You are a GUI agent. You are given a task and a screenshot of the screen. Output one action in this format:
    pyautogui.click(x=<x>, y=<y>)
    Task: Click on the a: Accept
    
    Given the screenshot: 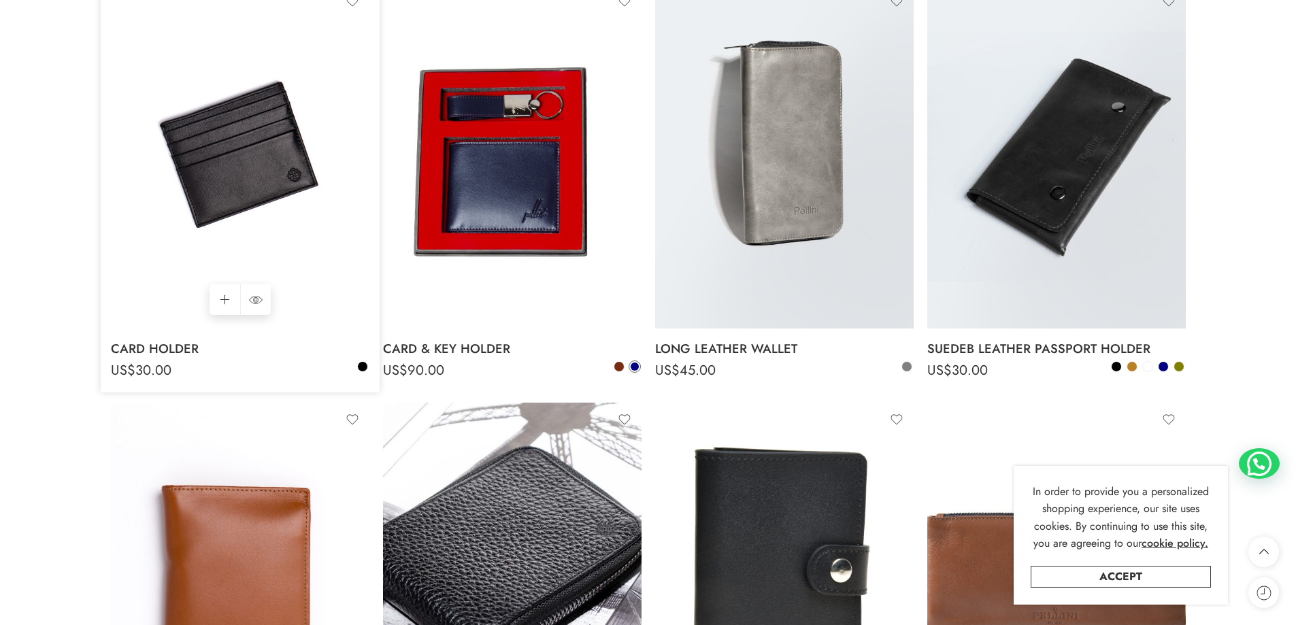 What is the action you would take?
    pyautogui.click(x=1121, y=577)
    